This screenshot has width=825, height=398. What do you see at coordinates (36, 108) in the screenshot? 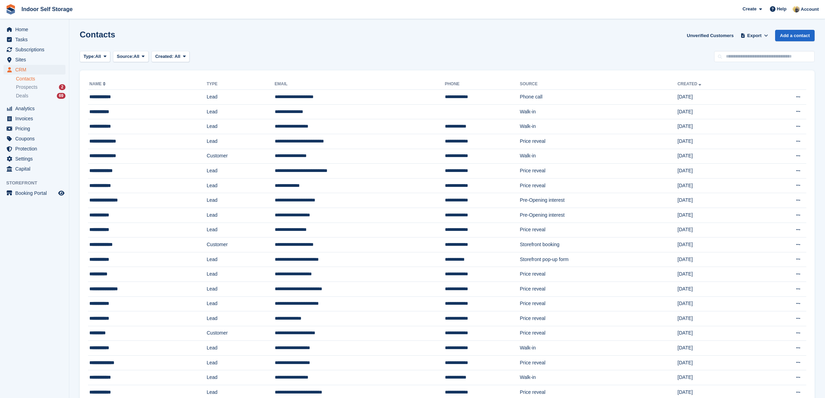
I see `span: Analytics` at bounding box center [36, 108].